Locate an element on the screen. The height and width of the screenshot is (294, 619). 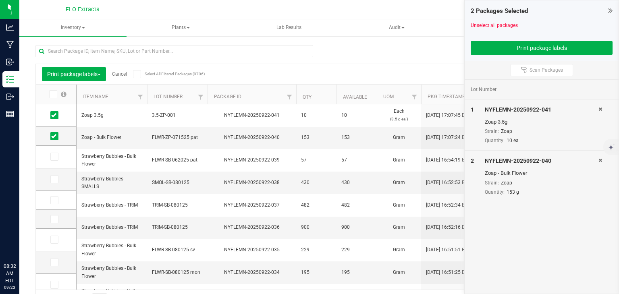
a: Lot Number is located at coordinates (168, 97).